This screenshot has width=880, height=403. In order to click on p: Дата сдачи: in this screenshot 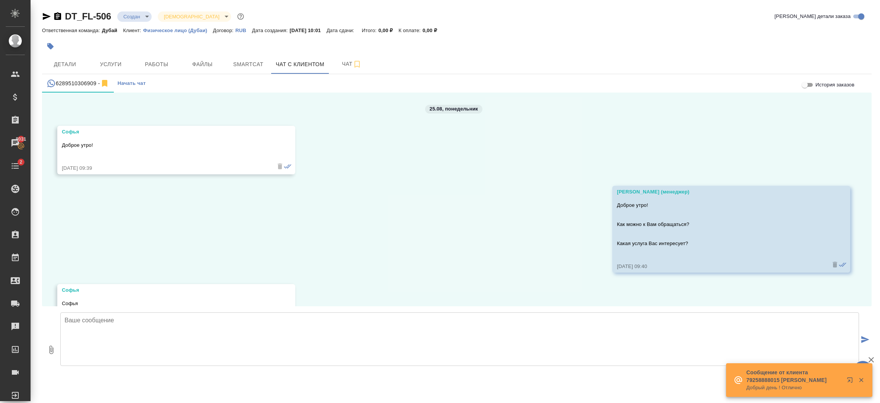, I will do `click(341, 30)`.